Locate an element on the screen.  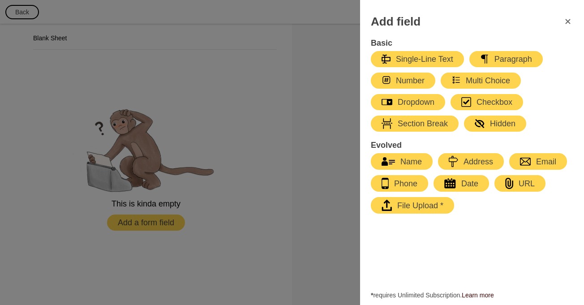
div: Section Break is located at coordinates (415, 124).